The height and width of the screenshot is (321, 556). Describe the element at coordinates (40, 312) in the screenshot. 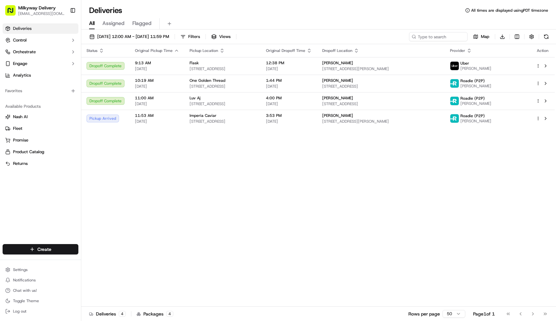

I see `button: Log out` at that location.